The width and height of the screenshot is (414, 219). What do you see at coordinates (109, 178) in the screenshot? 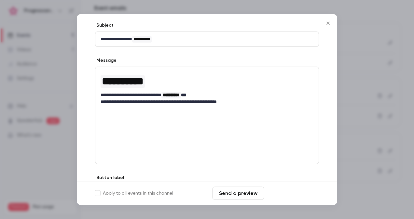
I see `label: Button label` at bounding box center [109, 178].